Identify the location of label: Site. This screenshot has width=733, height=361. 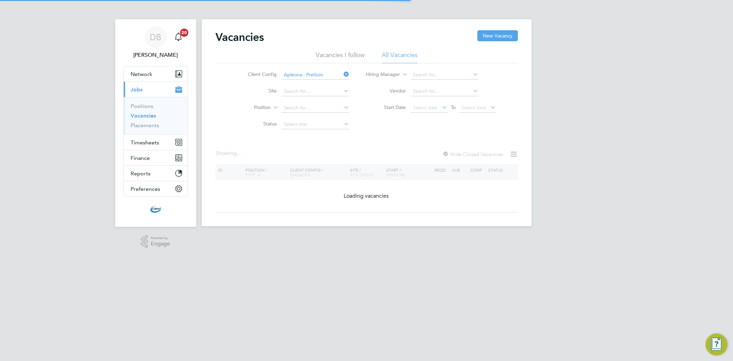
(257, 91).